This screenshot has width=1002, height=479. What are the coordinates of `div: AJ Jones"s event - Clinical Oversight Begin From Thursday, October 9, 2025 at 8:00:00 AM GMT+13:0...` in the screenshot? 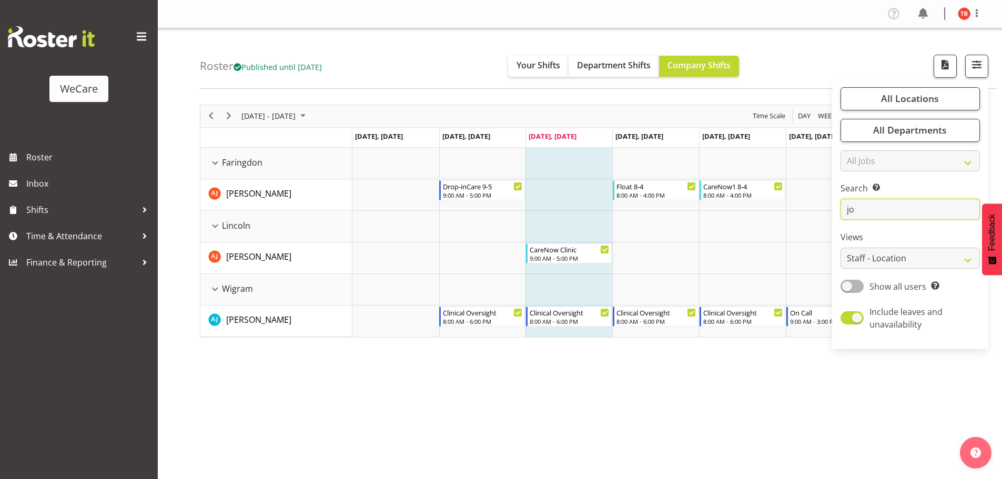 It's located at (655, 317).